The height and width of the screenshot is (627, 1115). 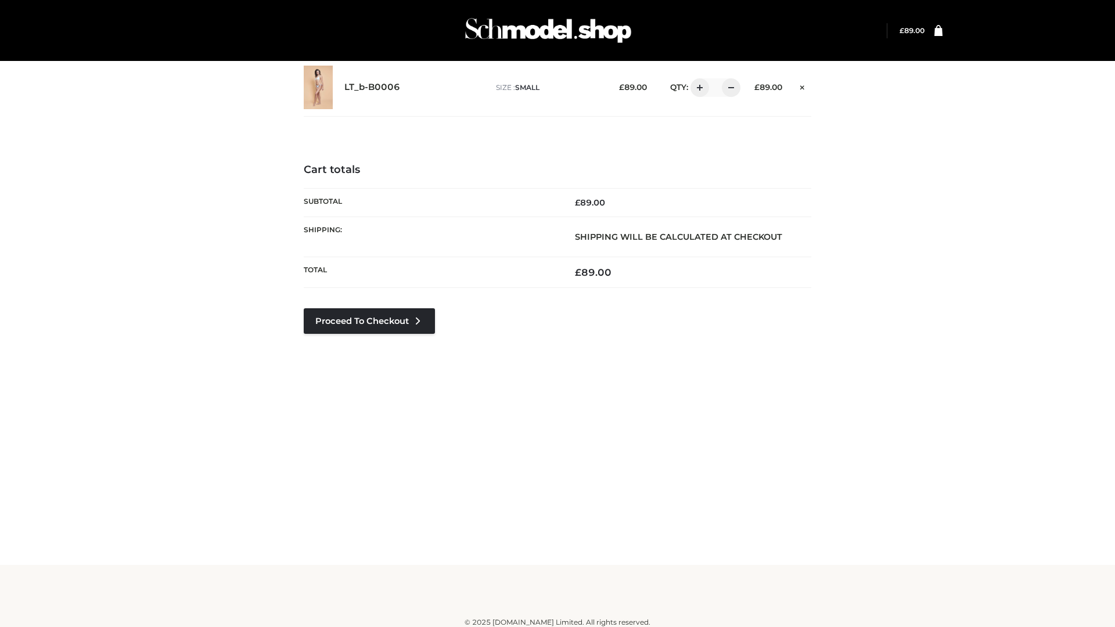 I want to click on img: LT_b-B0006 - SMALL, so click(x=318, y=87).